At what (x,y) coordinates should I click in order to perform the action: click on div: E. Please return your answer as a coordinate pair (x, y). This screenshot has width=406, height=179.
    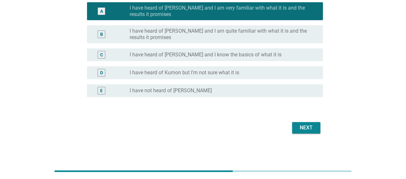
    Looking at the image, I should click on (101, 91).